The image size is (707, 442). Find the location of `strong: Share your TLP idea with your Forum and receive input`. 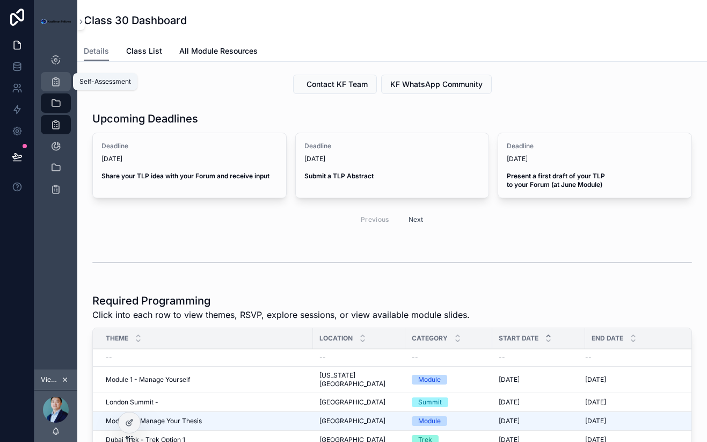

strong: Share your TLP idea with your Forum and receive input is located at coordinates (185, 175).